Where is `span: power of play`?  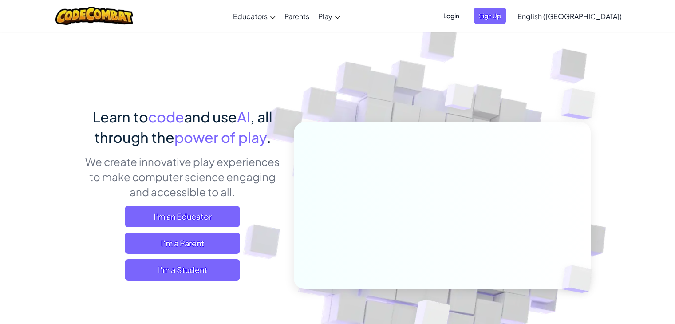
span: power of play is located at coordinates (221, 137).